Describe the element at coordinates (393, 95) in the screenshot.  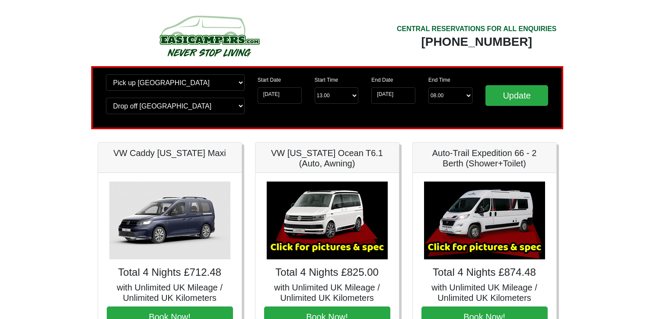
I see `input: Return Date` at that location.